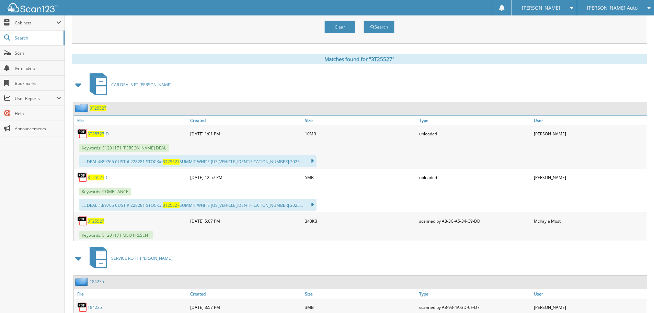 The width and height of the screenshot is (654, 313). What do you see at coordinates (636, 296) in the screenshot?
I see `div: Chat Widget` at bounding box center [636, 296].